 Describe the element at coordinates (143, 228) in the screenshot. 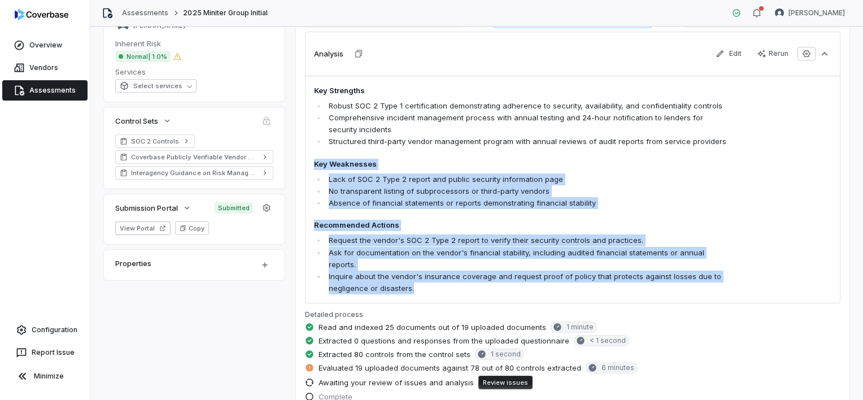

I see `button: View Portal` at that location.